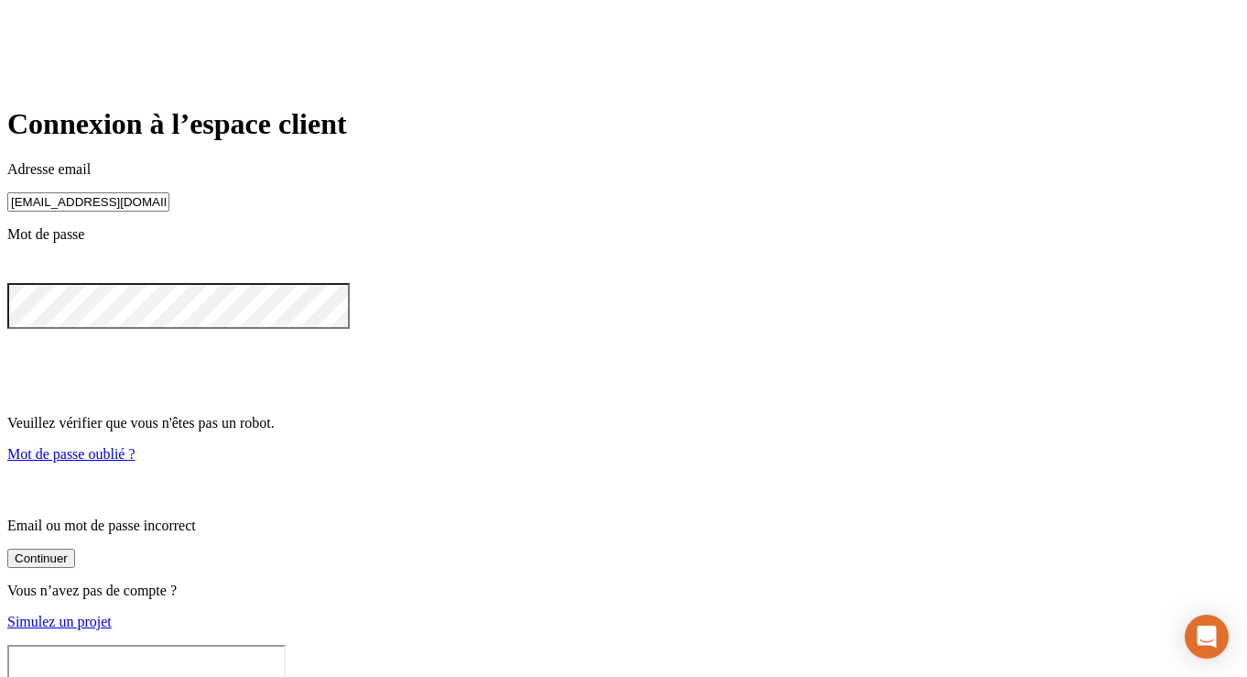 This screenshot has height=677, width=1247. Describe the element at coordinates (1207, 636) in the screenshot. I see `div: Open Intercom Messenger` at that location.